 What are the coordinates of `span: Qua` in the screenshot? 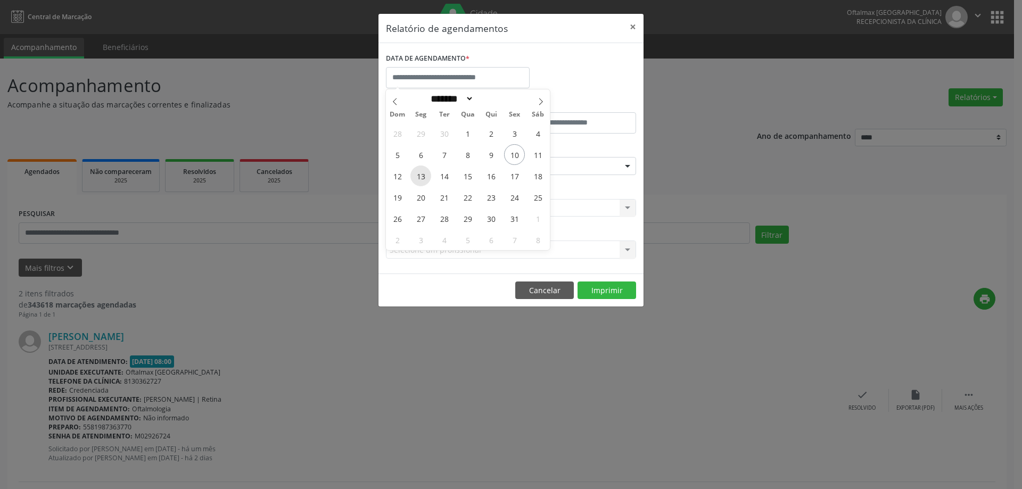 It's located at (468, 114).